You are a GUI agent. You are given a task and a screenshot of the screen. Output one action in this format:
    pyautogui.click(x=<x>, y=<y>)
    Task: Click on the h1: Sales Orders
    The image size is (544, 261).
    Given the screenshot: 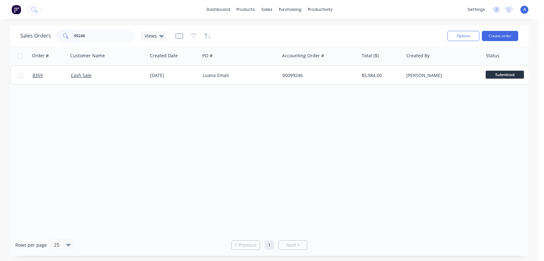 What is the action you would take?
    pyautogui.click(x=36, y=36)
    